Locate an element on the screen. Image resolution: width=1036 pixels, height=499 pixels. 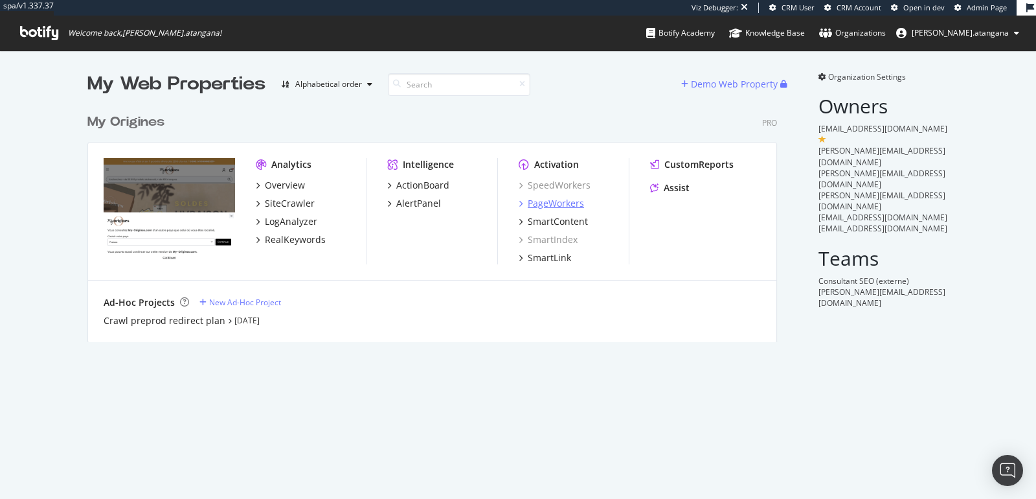
button: Demo Web Property is located at coordinates (730, 84).